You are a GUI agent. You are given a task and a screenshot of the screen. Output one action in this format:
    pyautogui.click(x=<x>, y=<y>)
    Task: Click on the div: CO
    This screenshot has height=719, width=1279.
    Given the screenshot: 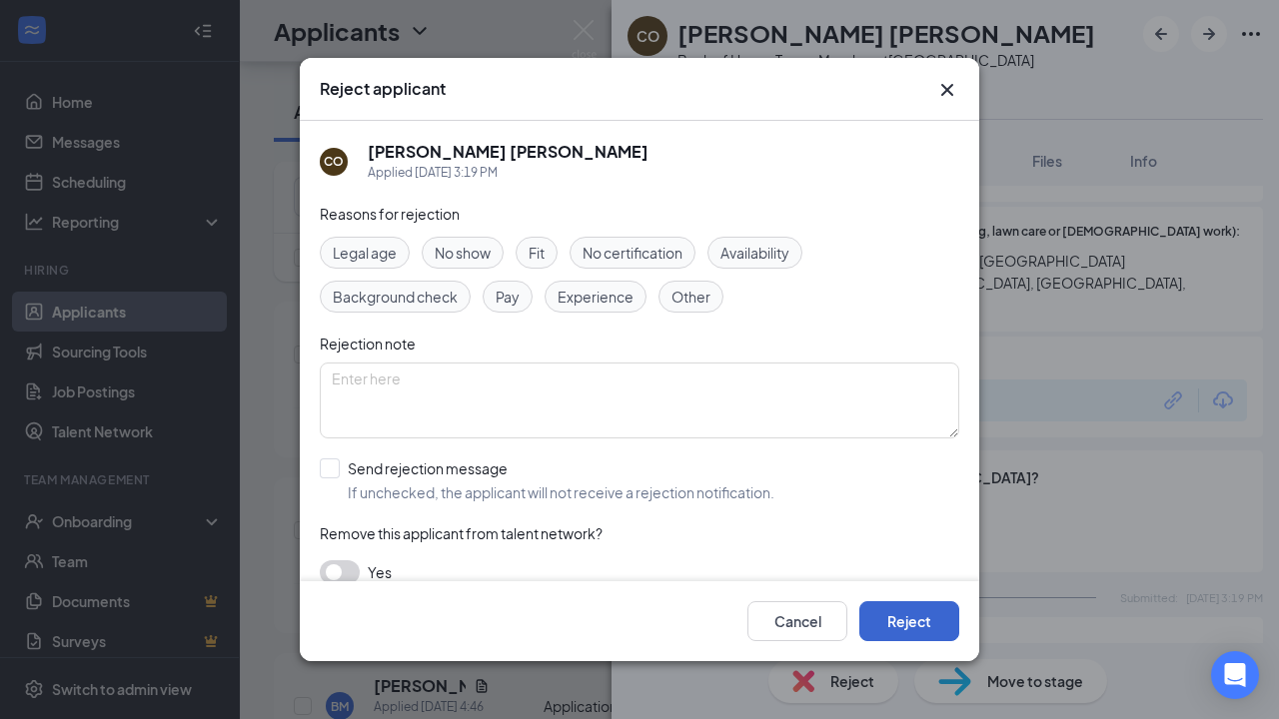 What is the action you would take?
    pyautogui.click(x=334, y=161)
    